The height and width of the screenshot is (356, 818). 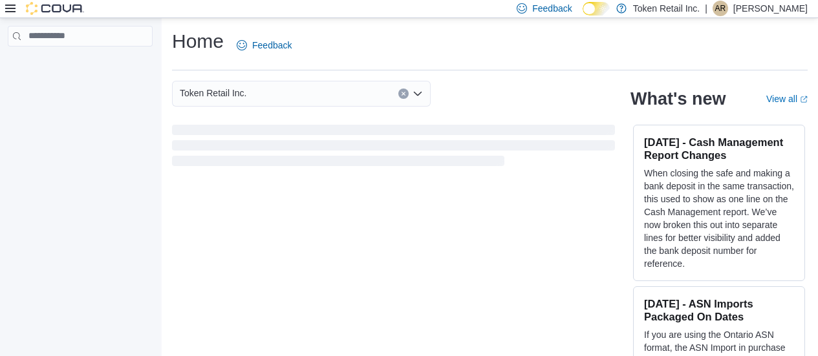 I want to click on div: andrew rampersad, so click(x=720, y=8).